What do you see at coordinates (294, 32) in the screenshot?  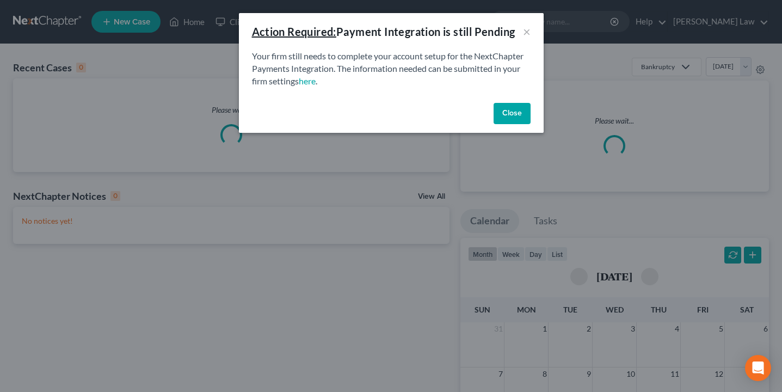 I see `u: Action Required:` at bounding box center [294, 32].